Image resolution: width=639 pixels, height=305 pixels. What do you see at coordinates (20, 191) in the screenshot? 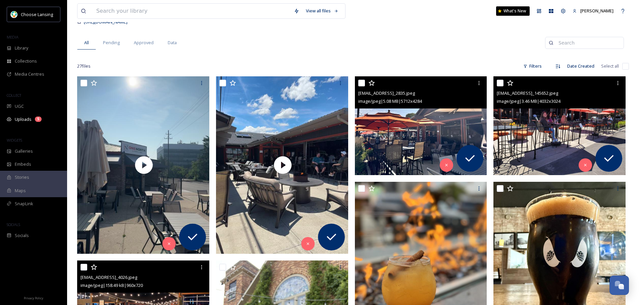
I see `span: Maps` at bounding box center [20, 191].